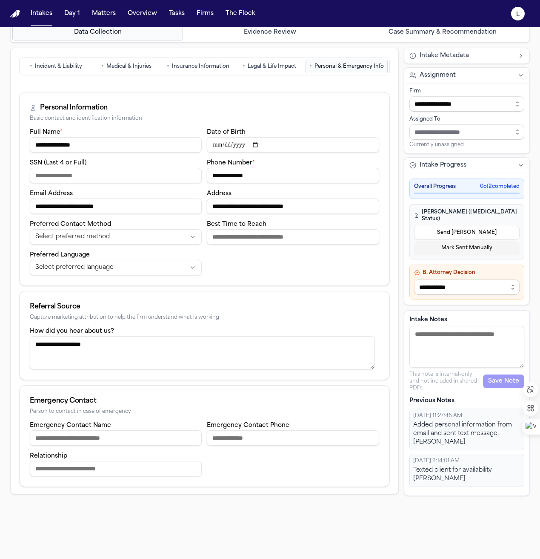 The height and width of the screenshot is (559, 540). I want to click on input: SSN, so click(116, 175).